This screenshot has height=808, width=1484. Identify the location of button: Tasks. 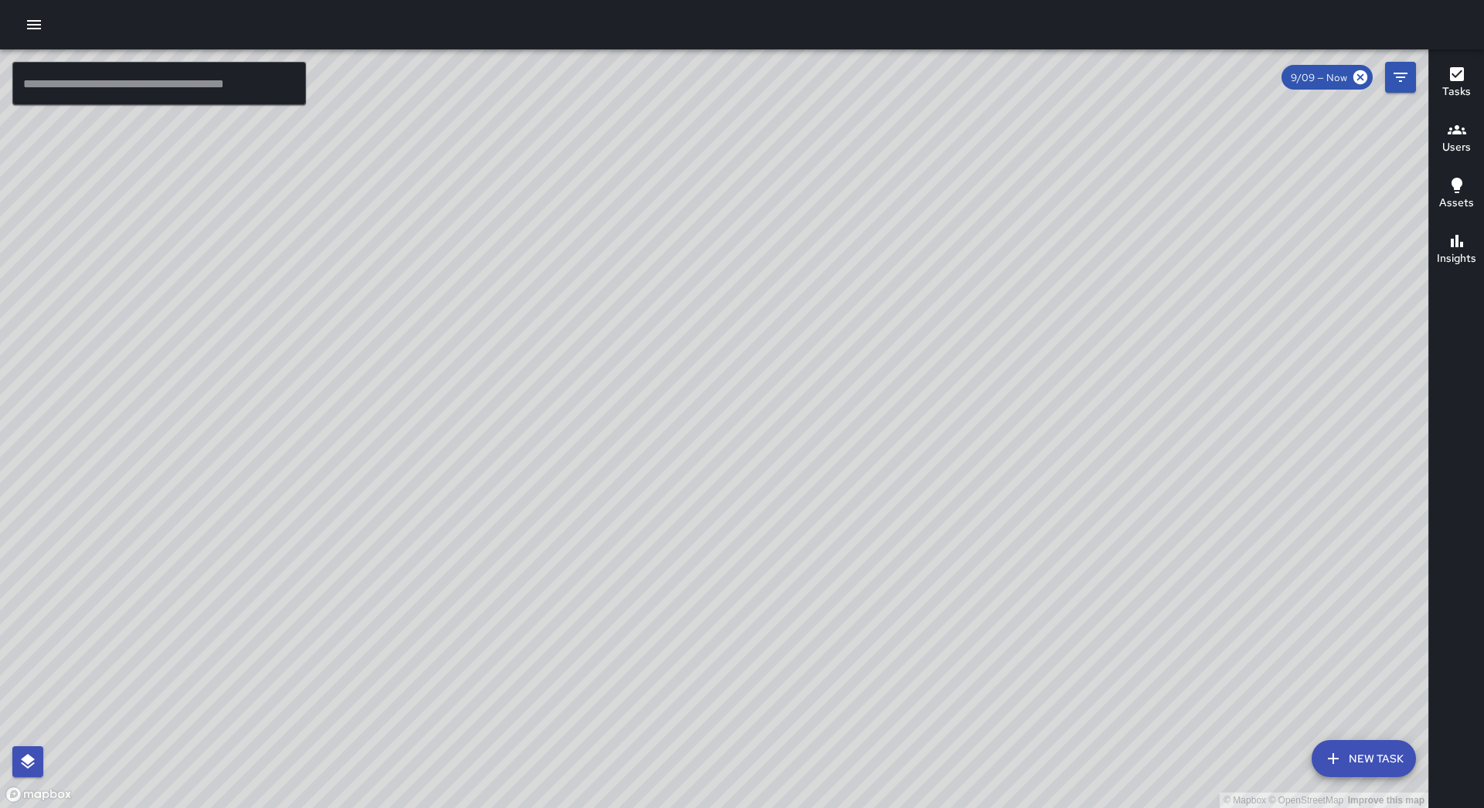
(1456, 83).